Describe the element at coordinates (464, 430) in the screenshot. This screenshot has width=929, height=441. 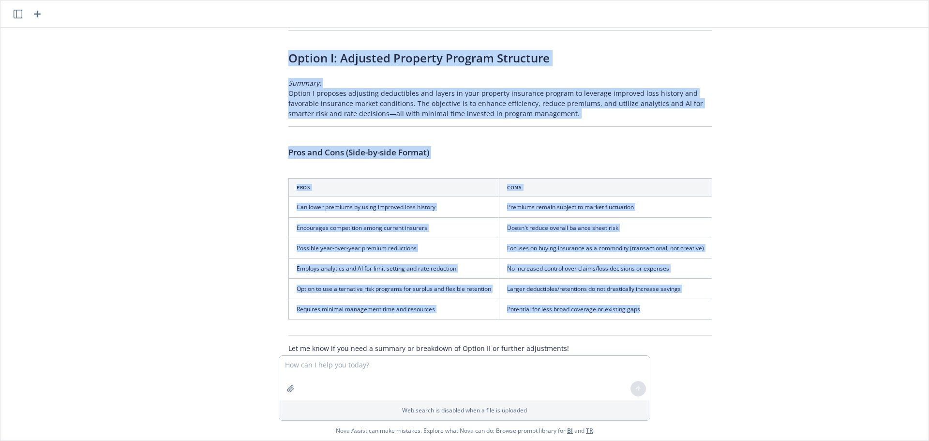
I see `span: Nova Assist can make mistakes. Explore what Nova can do: Browse prompt library for and` at that location.